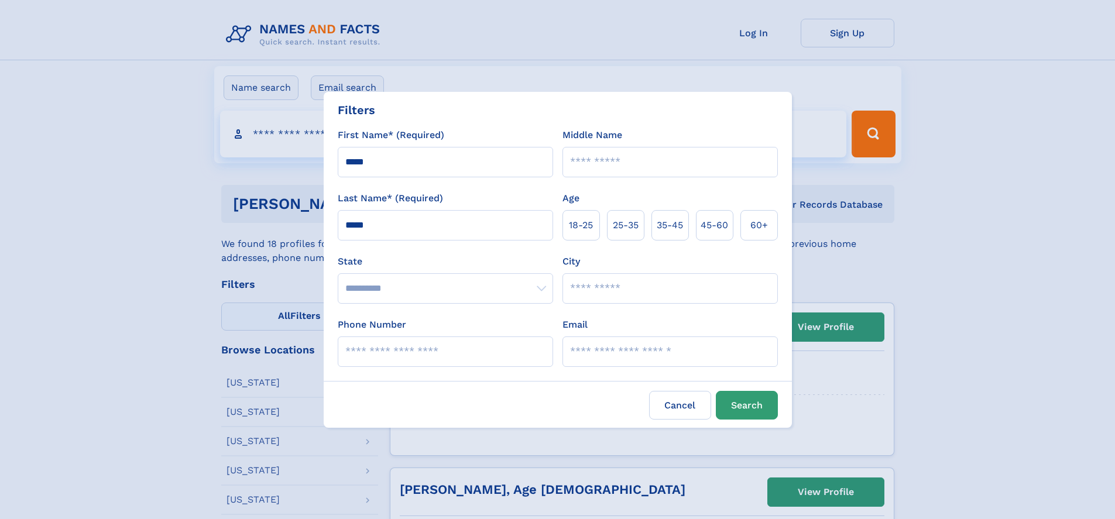 The width and height of the screenshot is (1115, 519). Describe the element at coordinates (669, 225) in the screenshot. I see `span: 35‑45` at that location.